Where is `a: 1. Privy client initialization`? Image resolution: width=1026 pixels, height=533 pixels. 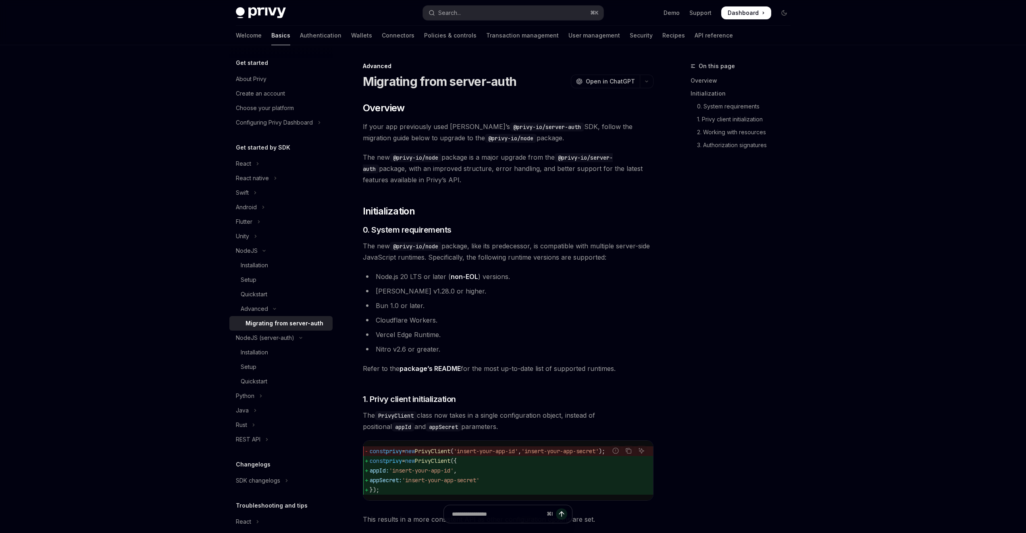
a: 1. Privy client initialization is located at coordinates (744, 119).